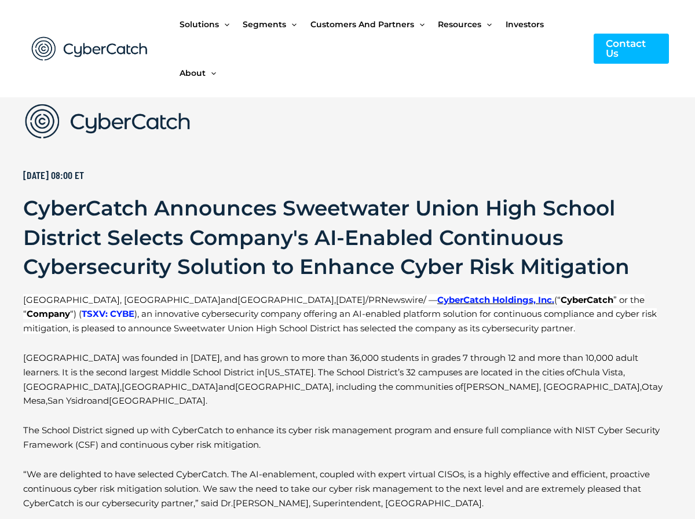 Image resolution: width=695 pixels, height=519 pixels. I want to click on p: “We are delighted to have selected CyberCatch. The AI-enablement, coupled with expert virtual CIS..., so click(348, 489).